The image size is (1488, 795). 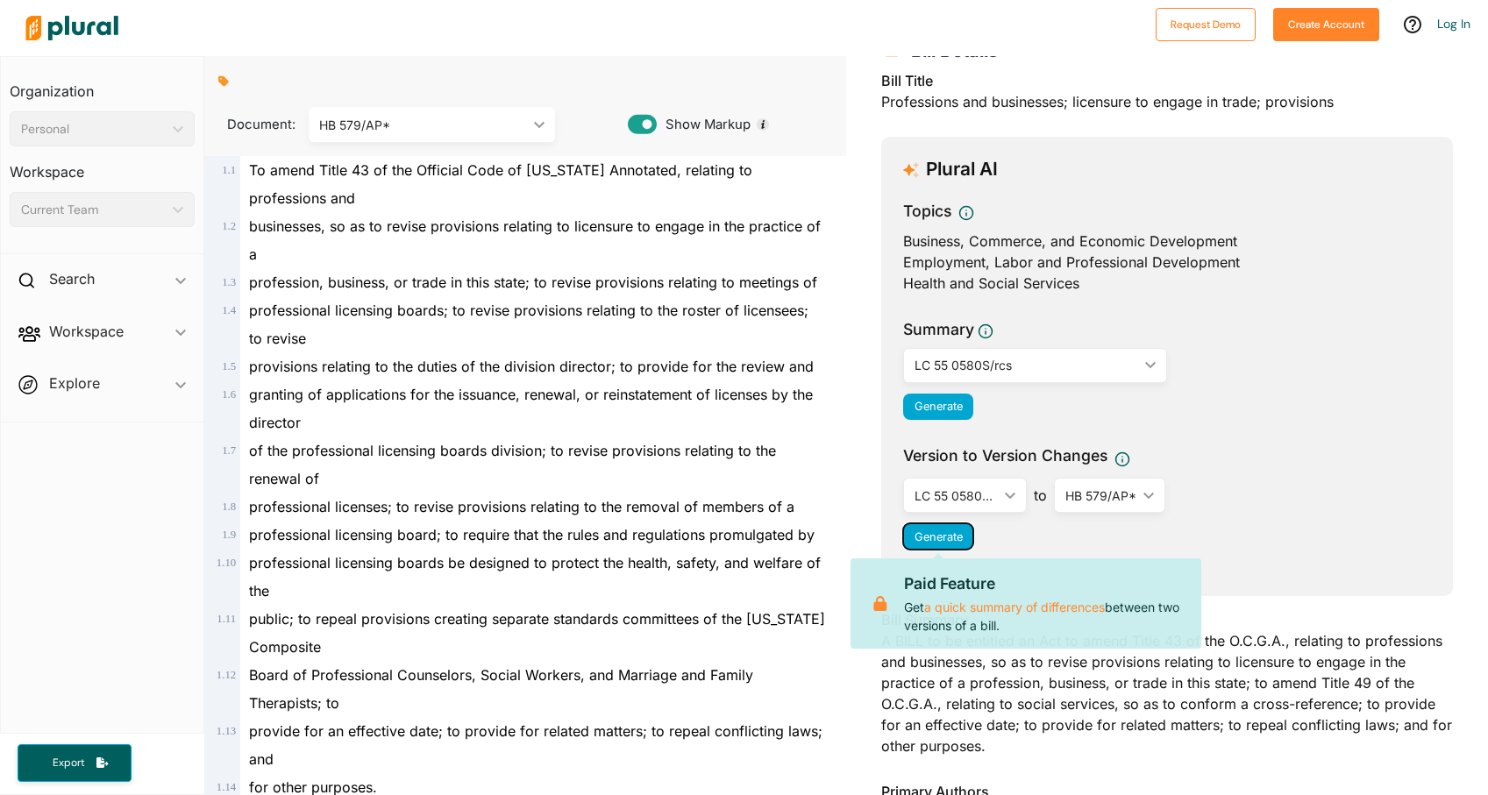 What do you see at coordinates (226, 619) in the screenshot?
I see `span: 1 . 11` at bounding box center [226, 619].